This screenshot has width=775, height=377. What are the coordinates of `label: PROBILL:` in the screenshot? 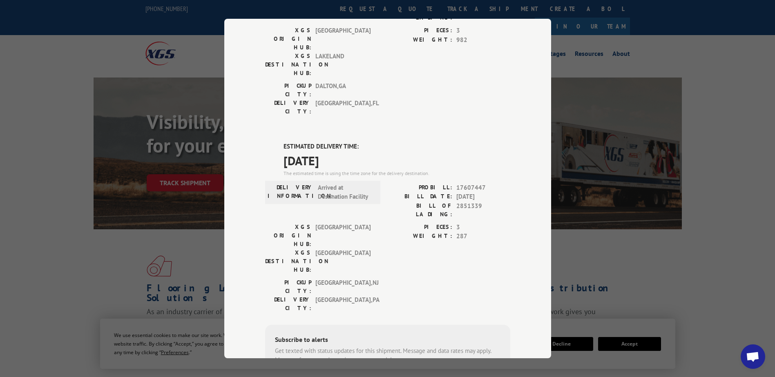 It's located at (420, 188).